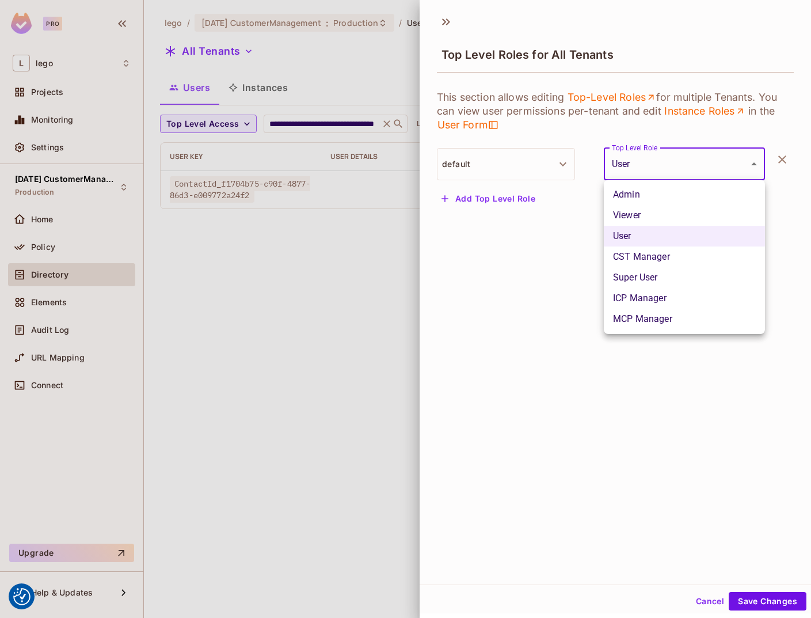 This screenshot has height=618, width=811. I want to click on li: Admin, so click(685, 195).